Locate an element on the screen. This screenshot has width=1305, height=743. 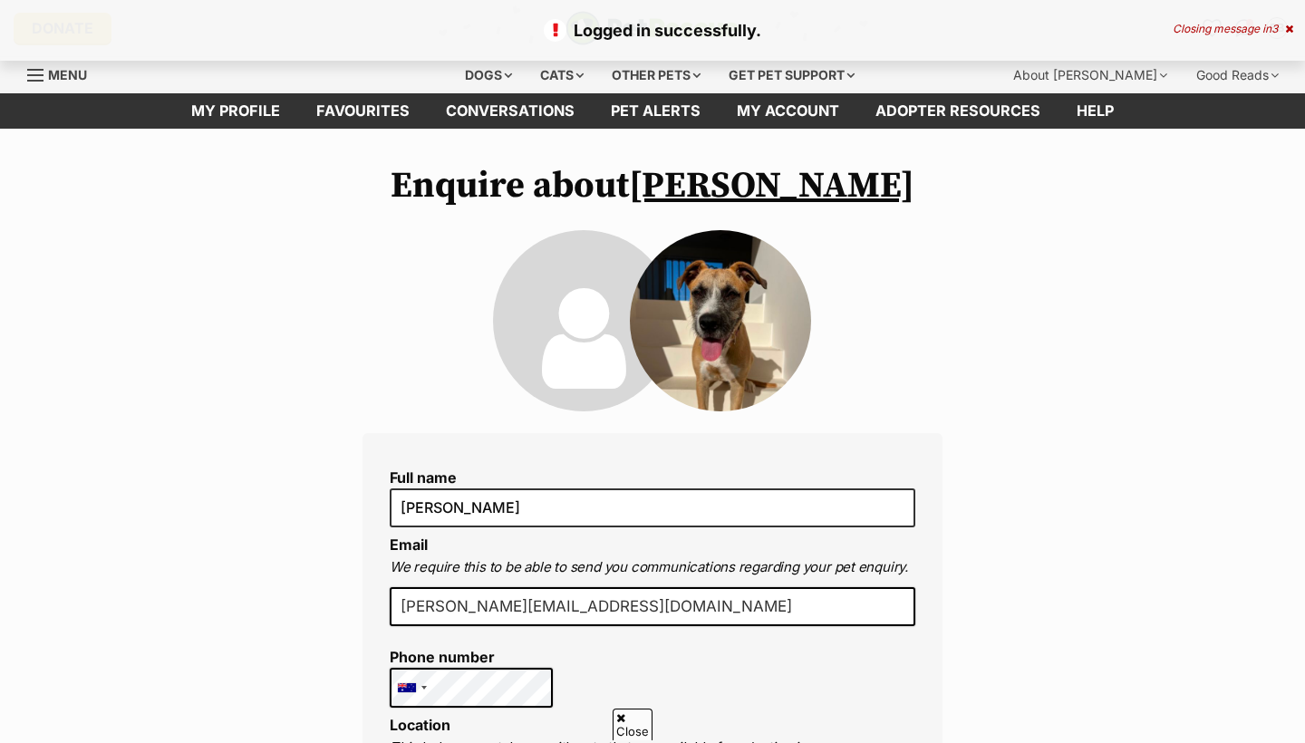
div: Australia: +61 is located at coordinates (411, 688).